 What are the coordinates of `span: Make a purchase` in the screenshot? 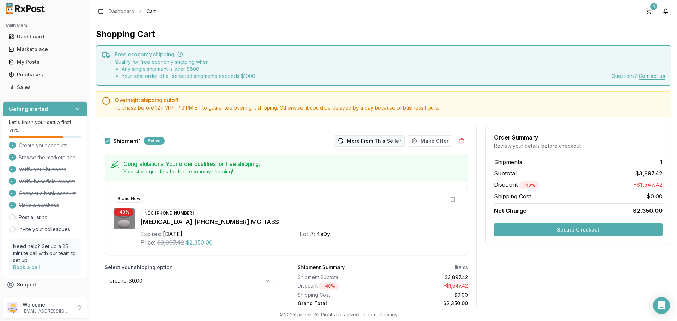 It's located at (39, 206).